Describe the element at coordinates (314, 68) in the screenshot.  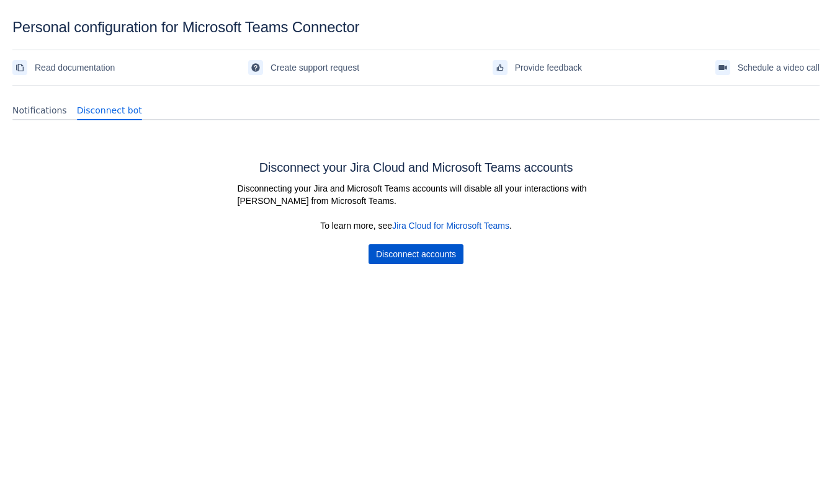
I see `span: Create support request` at that location.